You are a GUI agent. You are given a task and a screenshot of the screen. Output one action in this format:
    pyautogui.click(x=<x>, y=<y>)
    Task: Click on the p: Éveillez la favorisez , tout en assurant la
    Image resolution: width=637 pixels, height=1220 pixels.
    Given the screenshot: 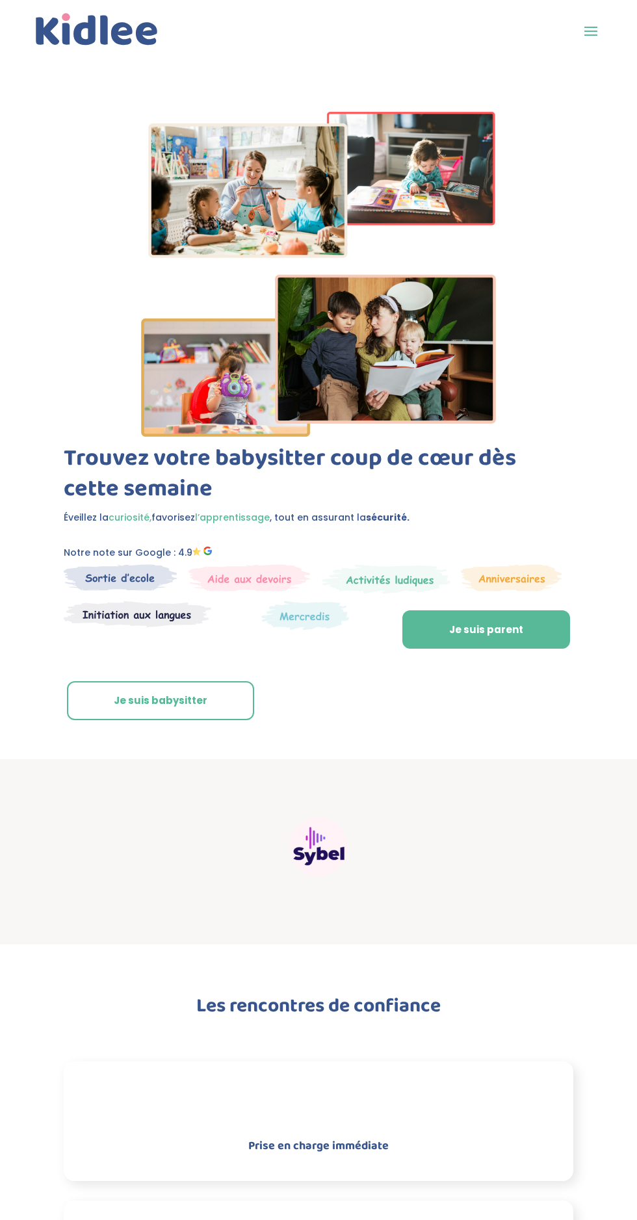 What is the action you would take?
    pyautogui.click(x=318, y=518)
    